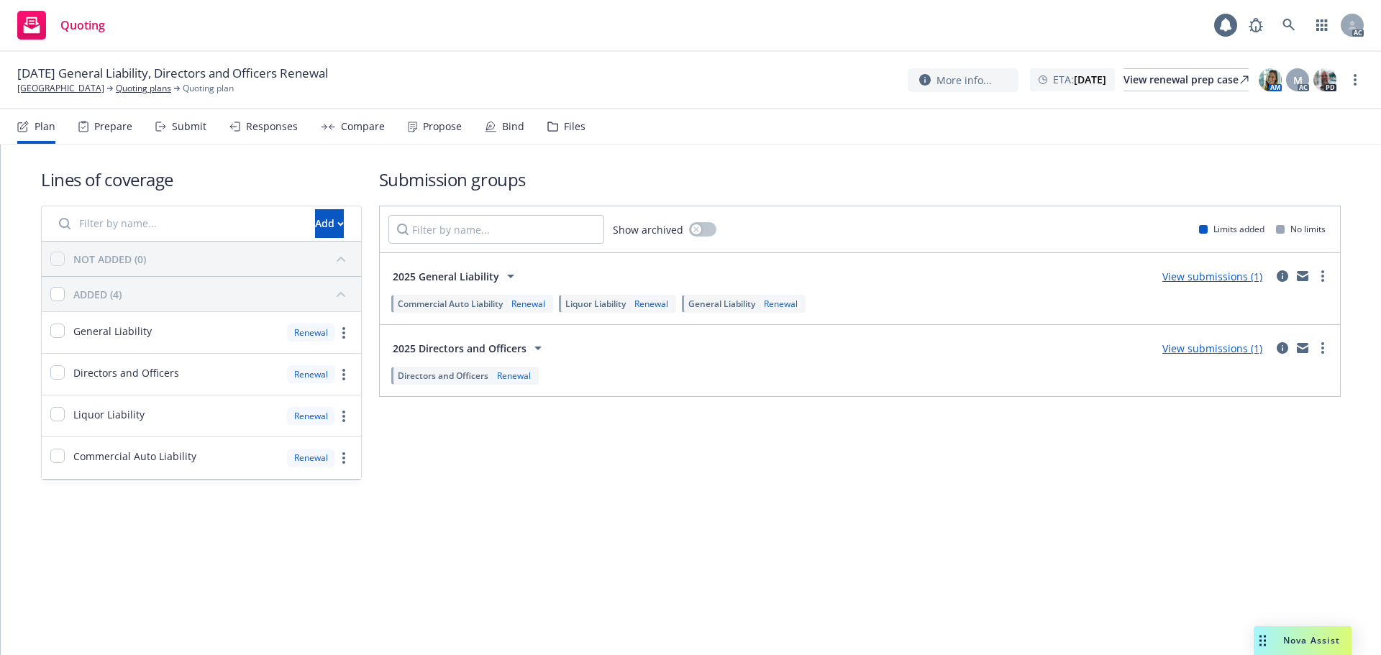 The height and width of the screenshot is (655, 1381). I want to click on a: Quoting plans, so click(143, 88).